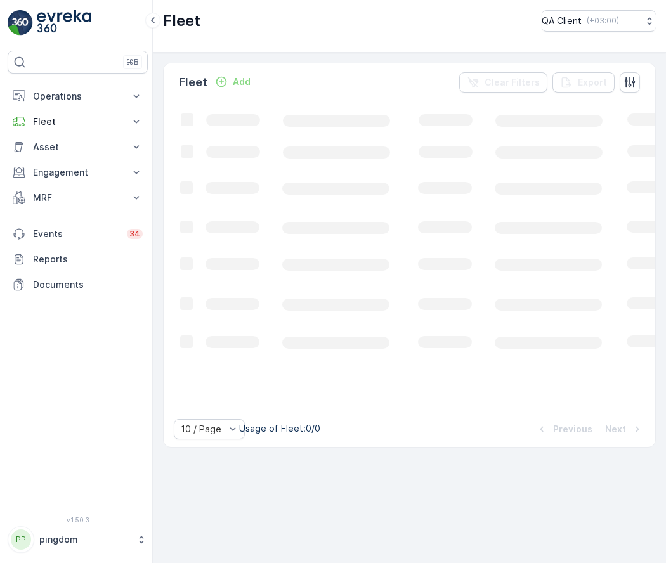 This screenshot has height=563, width=666. Describe the element at coordinates (592, 82) in the screenshot. I see `p: Export` at that location.